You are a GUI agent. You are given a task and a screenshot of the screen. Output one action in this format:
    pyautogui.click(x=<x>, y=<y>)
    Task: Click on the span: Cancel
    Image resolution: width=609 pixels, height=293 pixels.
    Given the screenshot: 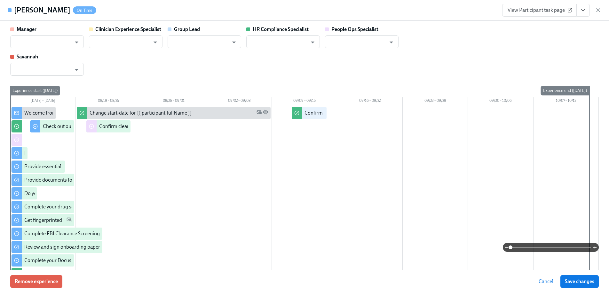 What is the action you would take?
    pyautogui.click(x=546, y=282)
    